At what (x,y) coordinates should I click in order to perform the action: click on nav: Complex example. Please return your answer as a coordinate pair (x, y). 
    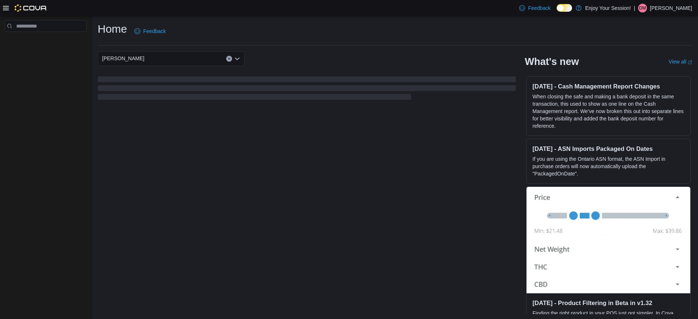
    Looking at the image, I should click on (46, 42).